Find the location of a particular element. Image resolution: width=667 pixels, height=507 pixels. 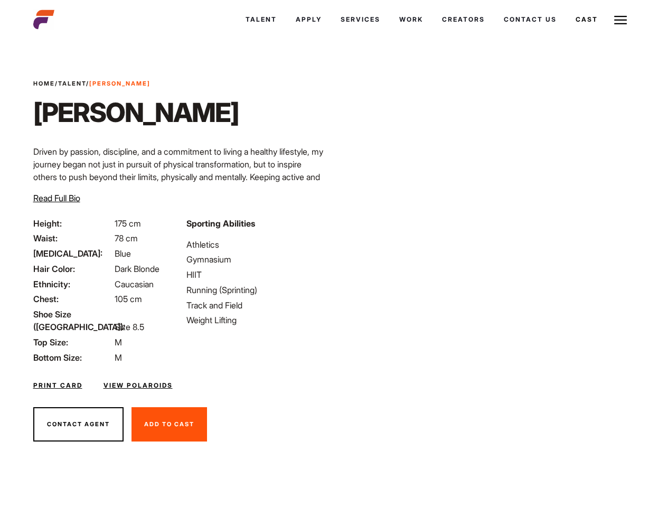

span: 175 cm is located at coordinates (128, 223).